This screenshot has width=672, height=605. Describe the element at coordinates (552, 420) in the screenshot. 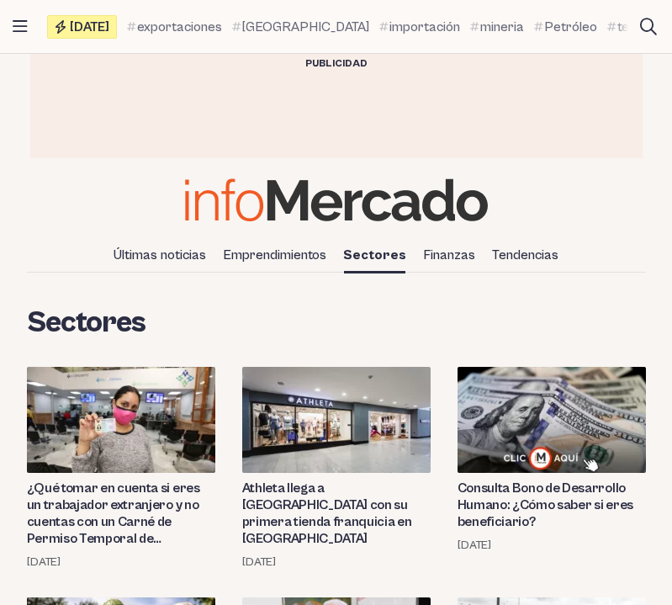

I see `img: consulta bono de desarrollo humano link` at that location.